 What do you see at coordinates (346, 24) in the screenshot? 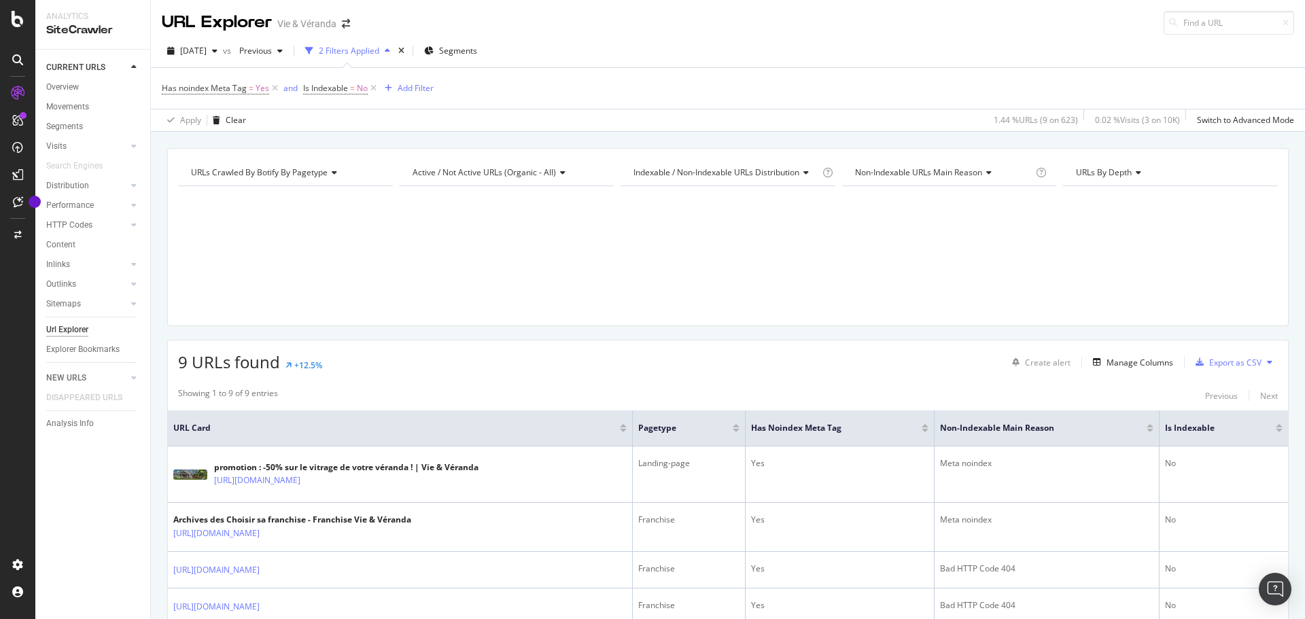
I see `div: arrow-right-arrow-left` at bounding box center [346, 24].